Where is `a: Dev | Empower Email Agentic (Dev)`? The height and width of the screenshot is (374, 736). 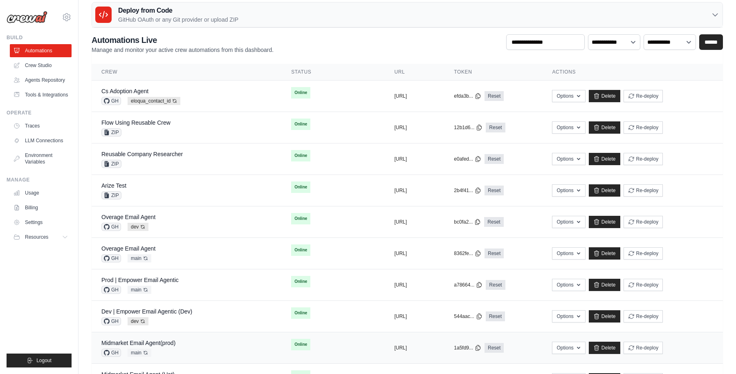 a: Dev | Empower Email Agentic (Dev) is located at coordinates (147, 312).